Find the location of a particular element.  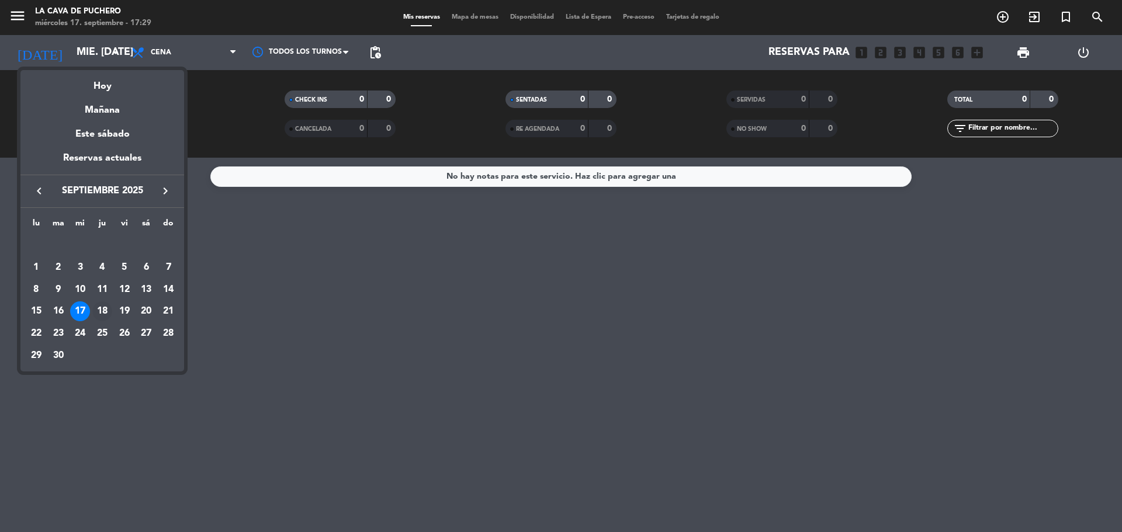

td: 1 de septiembre de 2025 is located at coordinates (36, 268).